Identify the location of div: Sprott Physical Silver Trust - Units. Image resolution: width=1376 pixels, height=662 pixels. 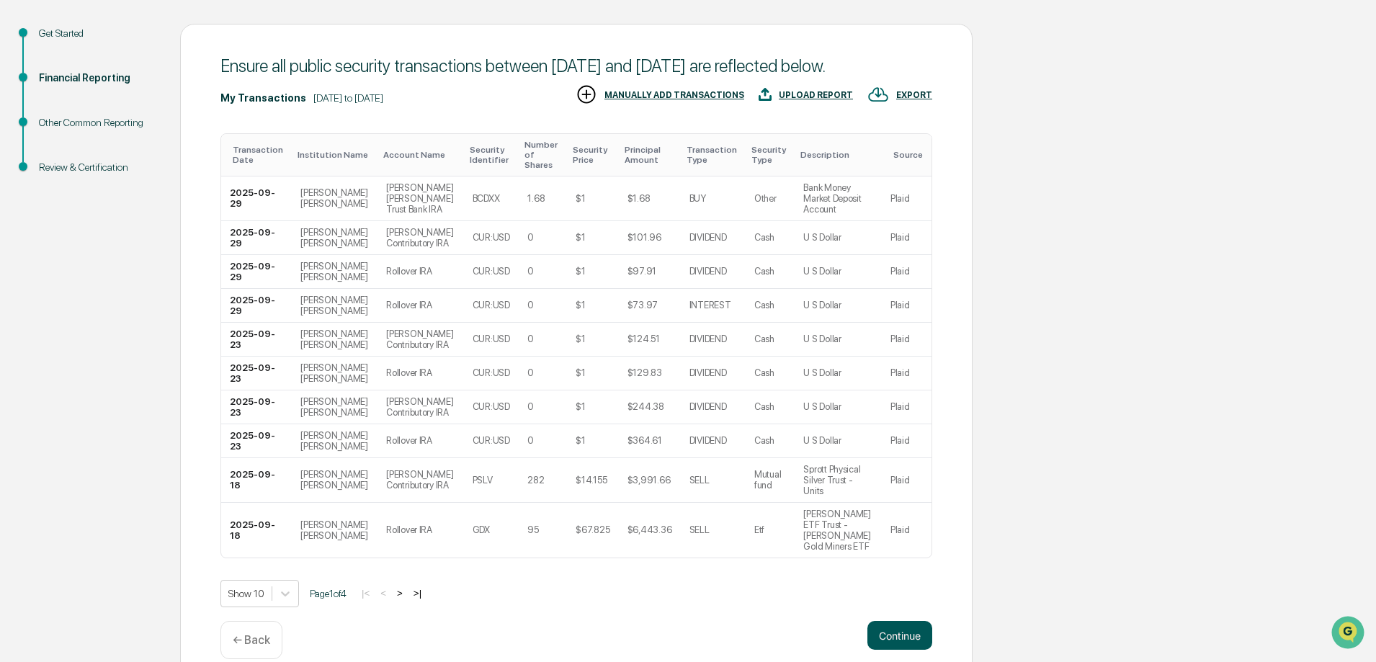
(838, 480).